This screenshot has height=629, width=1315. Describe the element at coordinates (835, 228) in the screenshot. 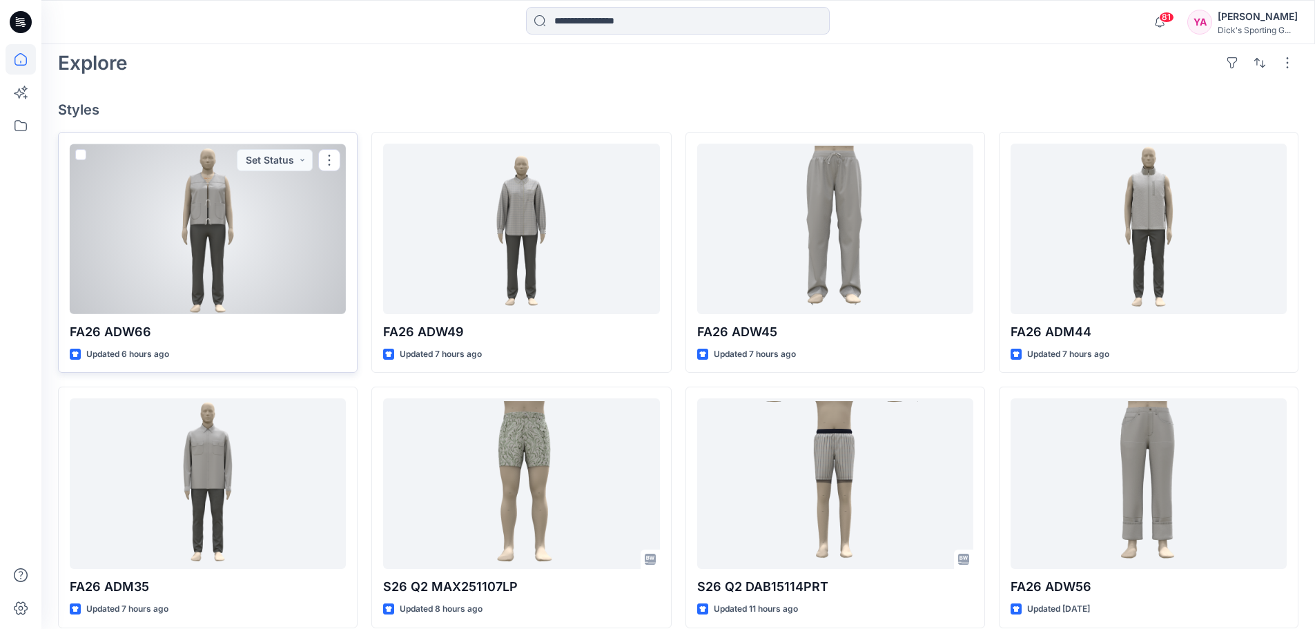

I see `a: FA26 ADW45` at that location.